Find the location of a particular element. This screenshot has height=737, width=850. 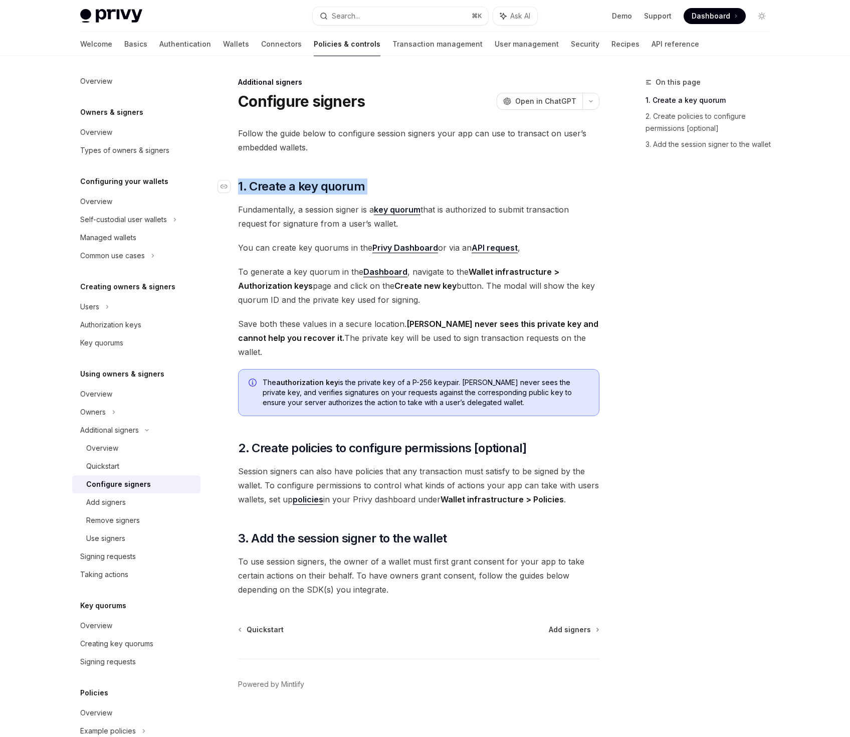

a: key quorum is located at coordinates (397, 210).